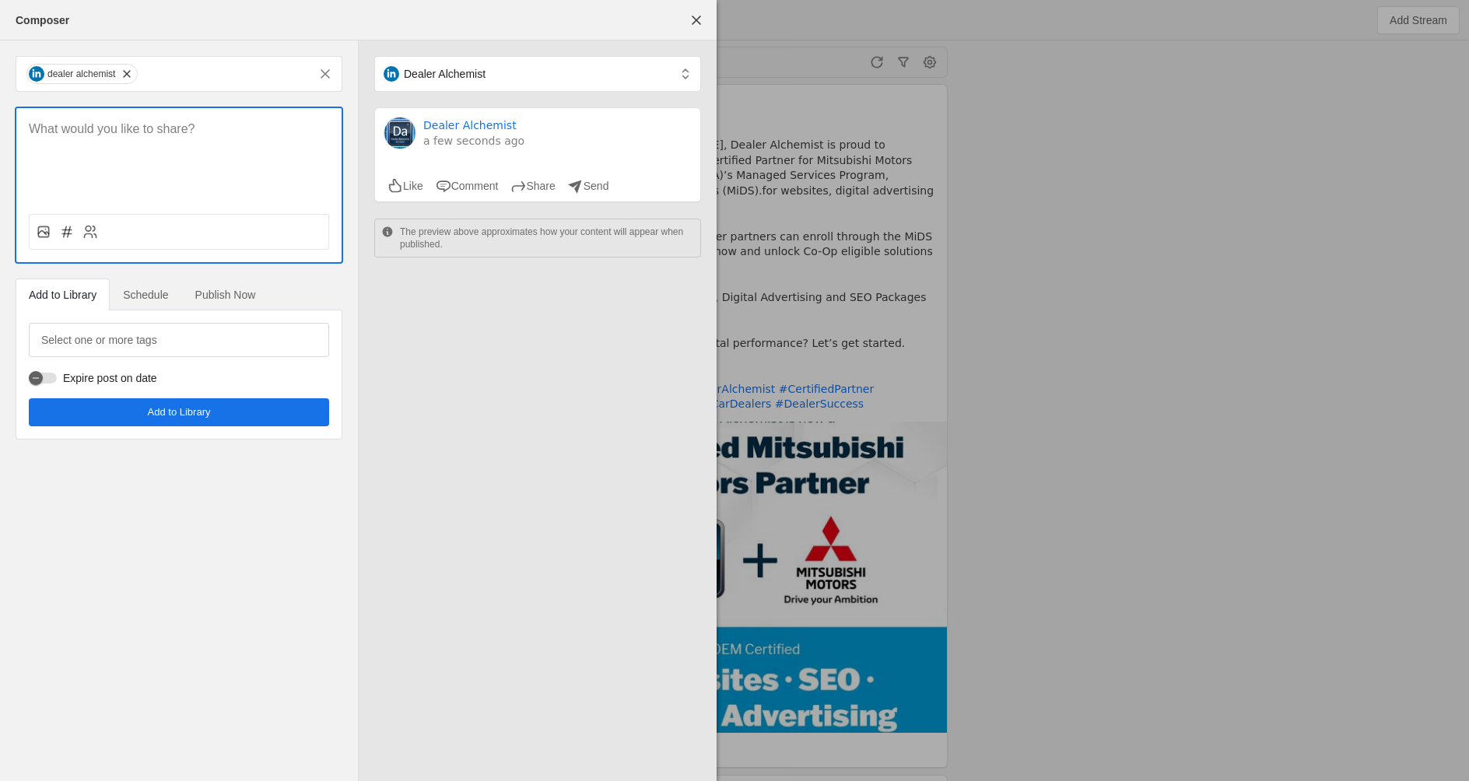  I want to click on a: a few seconds ago, so click(474, 141).